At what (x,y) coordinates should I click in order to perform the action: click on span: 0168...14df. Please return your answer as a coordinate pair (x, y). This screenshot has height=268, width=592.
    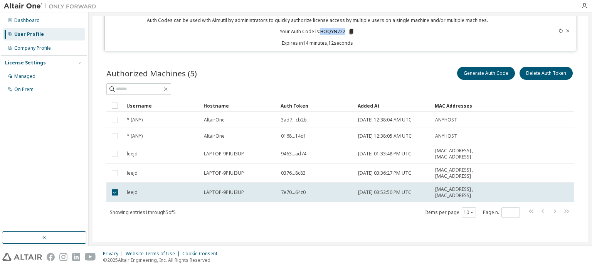
    Looking at the image, I should click on (293, 136).